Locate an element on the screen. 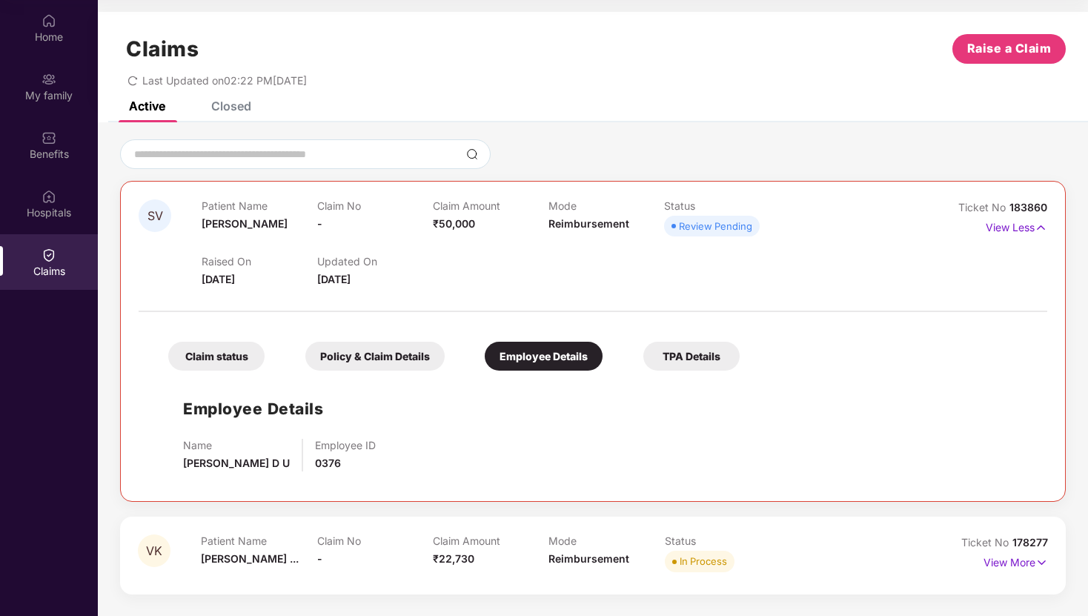 This screenshot has height=616, width=1088. span: Raise a Claim is located at coordinates (1009, 48).